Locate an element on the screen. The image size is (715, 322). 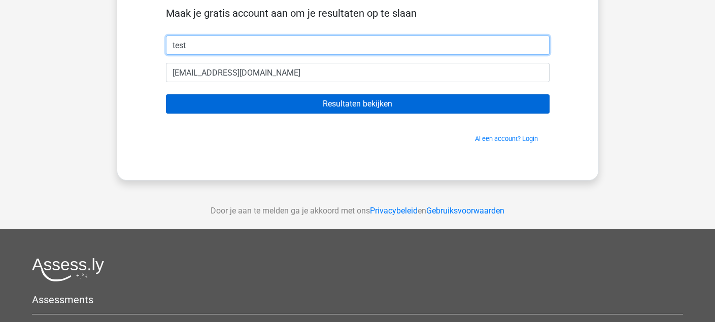
input: Email is located at coordinates (358, 73).